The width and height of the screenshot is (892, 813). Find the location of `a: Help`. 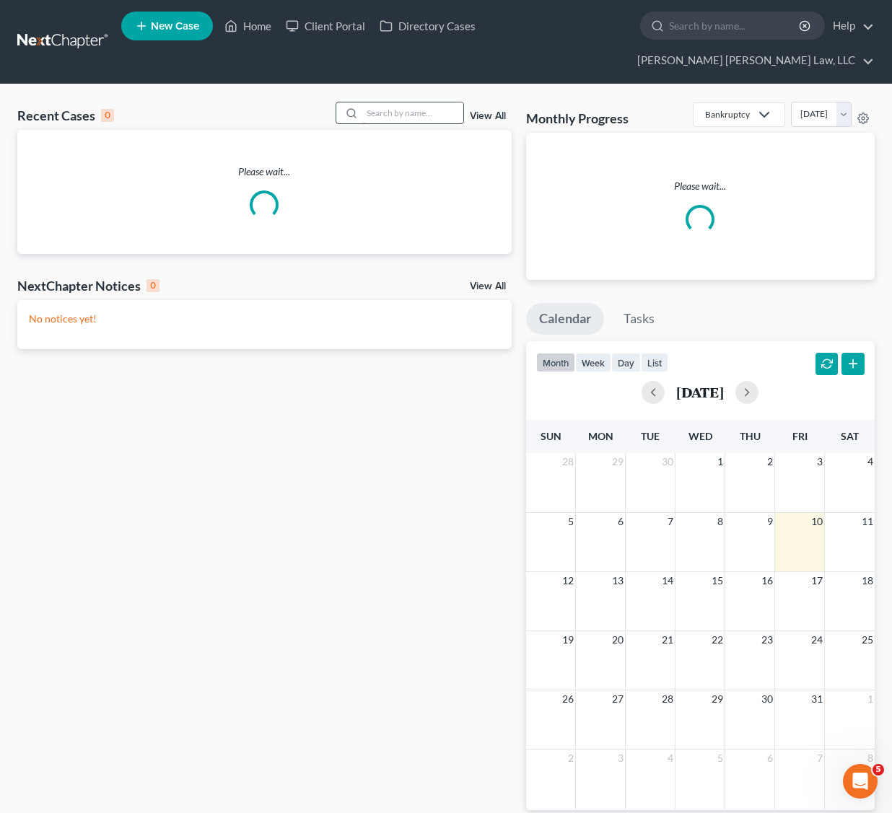

a: Help is located at coordinates (849, 26).